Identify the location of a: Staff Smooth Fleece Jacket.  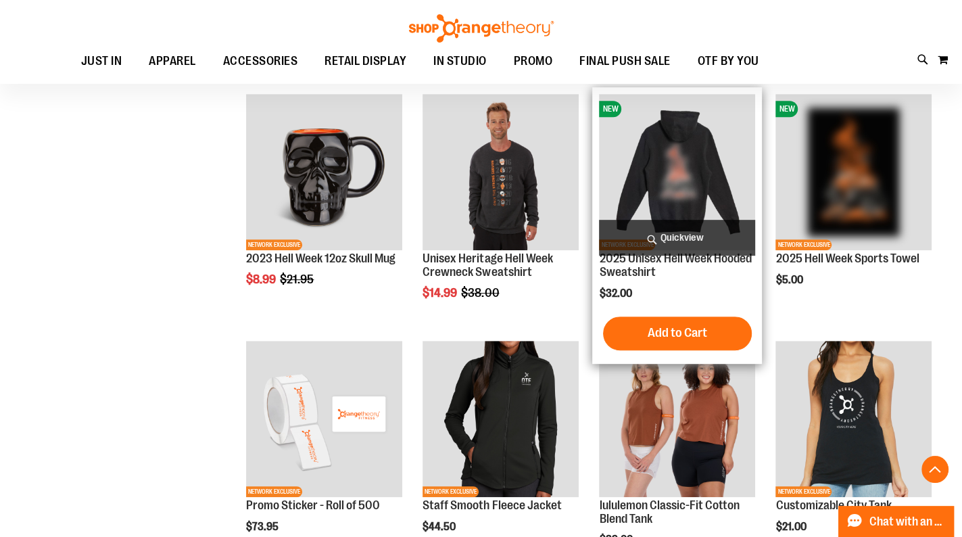
(492, 505).